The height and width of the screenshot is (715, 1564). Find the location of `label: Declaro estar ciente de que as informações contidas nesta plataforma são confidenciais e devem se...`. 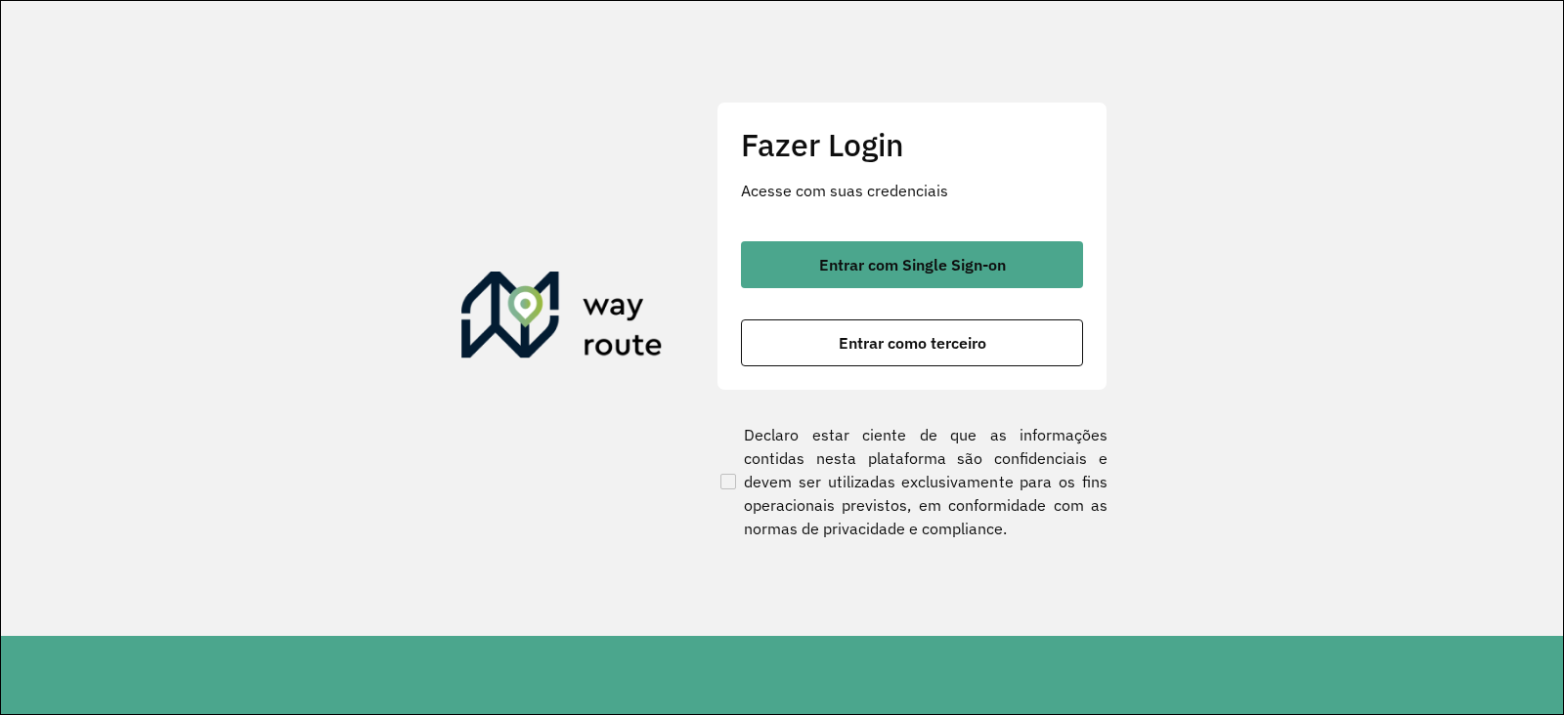

label: Declaro estar ciente de que as informações contidas nesta plataforma são confidenciais e devem se... is located at coordinates (912, 482).